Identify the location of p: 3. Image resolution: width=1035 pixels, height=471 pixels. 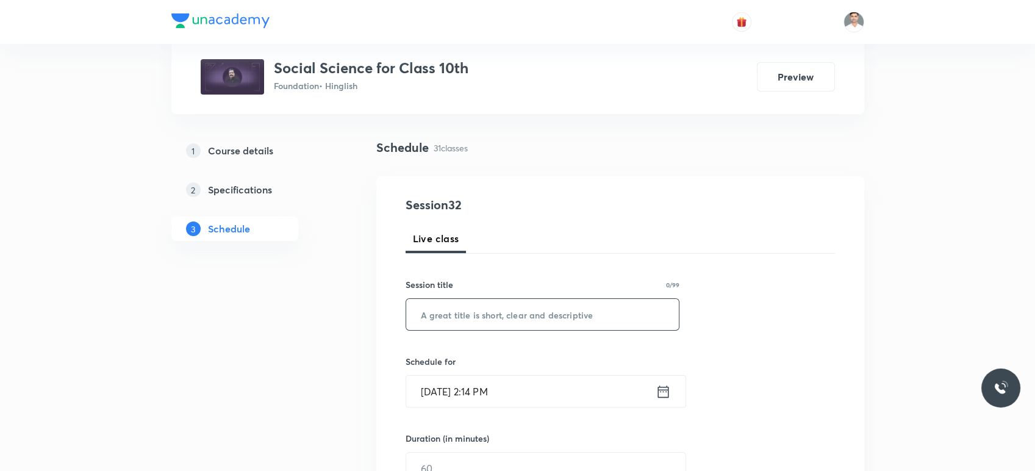
(193, 229).